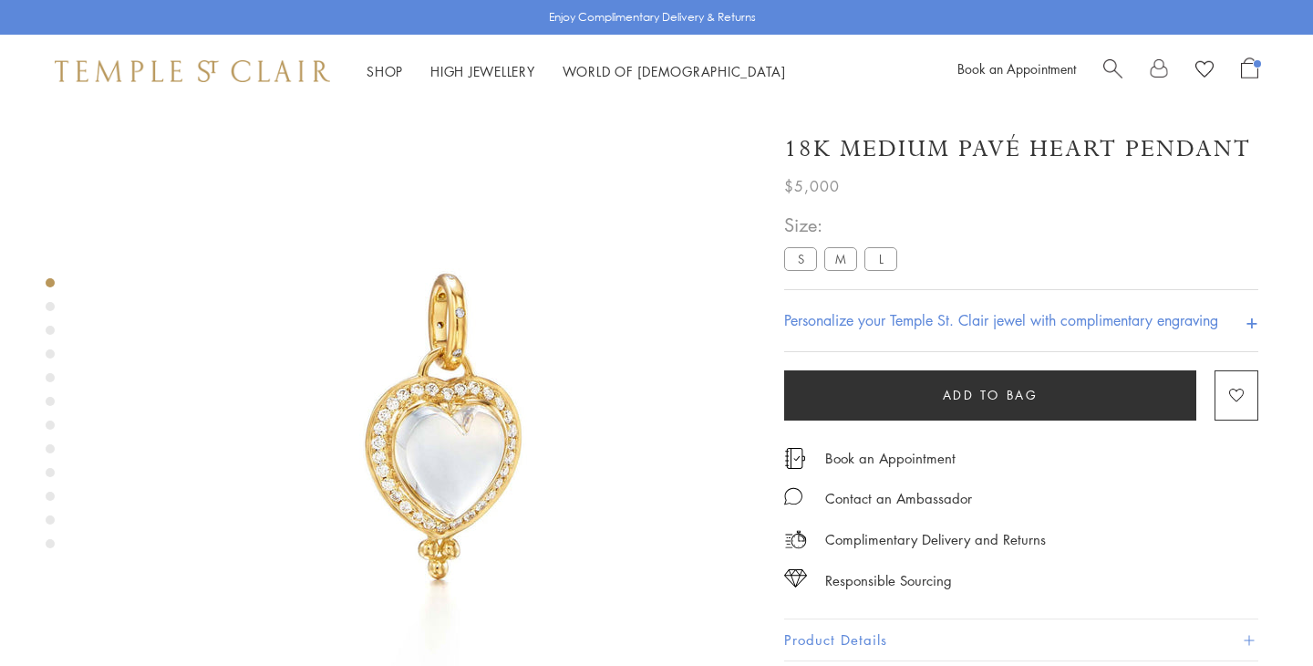  What do you see at coordinates (652, 17) in the screenshot?
I see `p: Enjoy Complimentary Delivery & Returns` at bounding box center [652, 17].